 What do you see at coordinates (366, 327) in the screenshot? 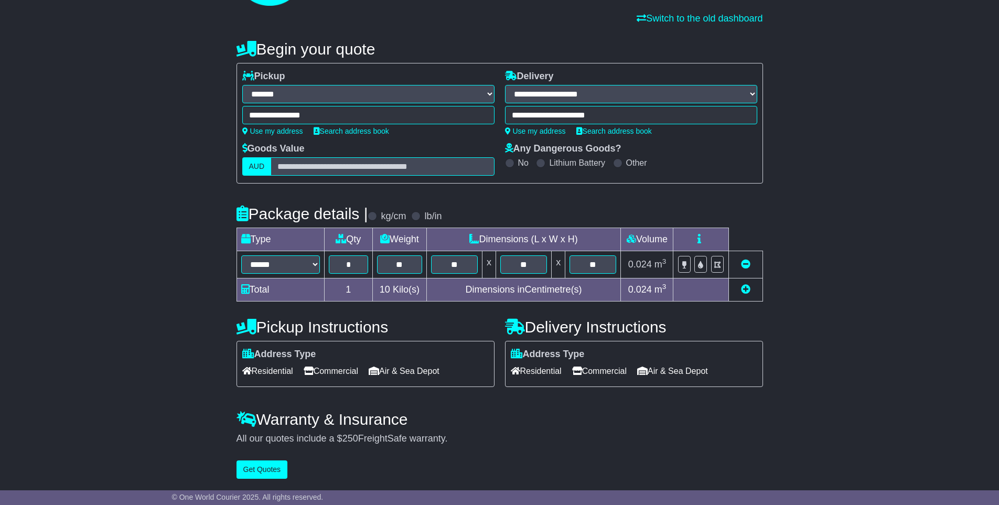
I see `h4: Pickup Instructions` at bounding box center [366, 327].